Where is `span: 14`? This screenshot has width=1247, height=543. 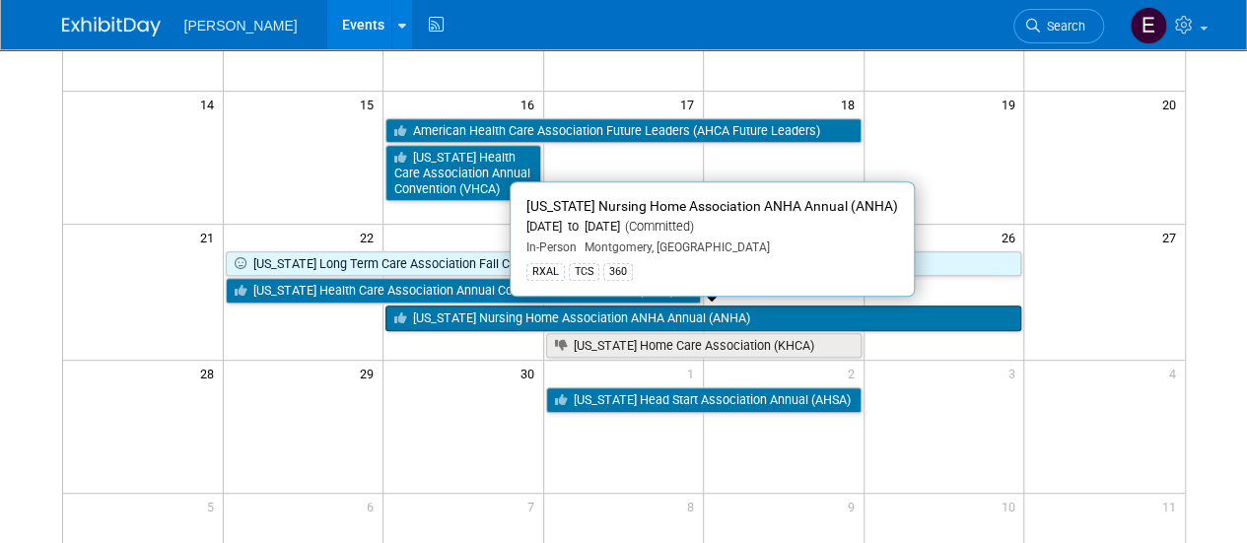 span: 14 is located at coordinates (210, 104).